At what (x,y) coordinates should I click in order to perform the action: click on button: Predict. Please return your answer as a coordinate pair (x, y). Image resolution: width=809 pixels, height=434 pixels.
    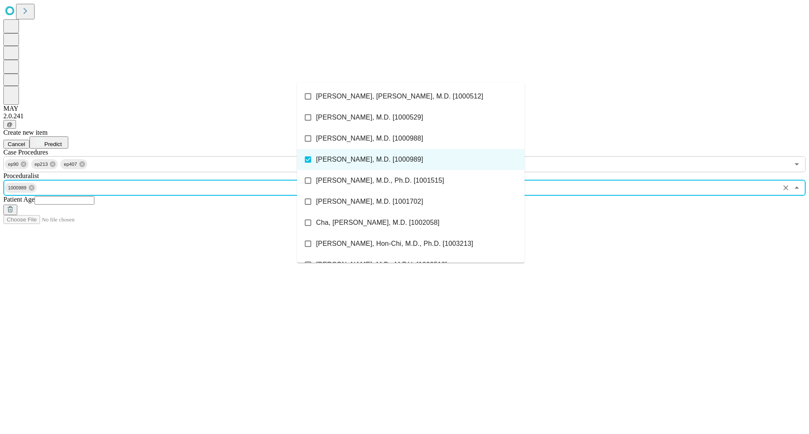
    Looking at the image, I should click on (49, 142).